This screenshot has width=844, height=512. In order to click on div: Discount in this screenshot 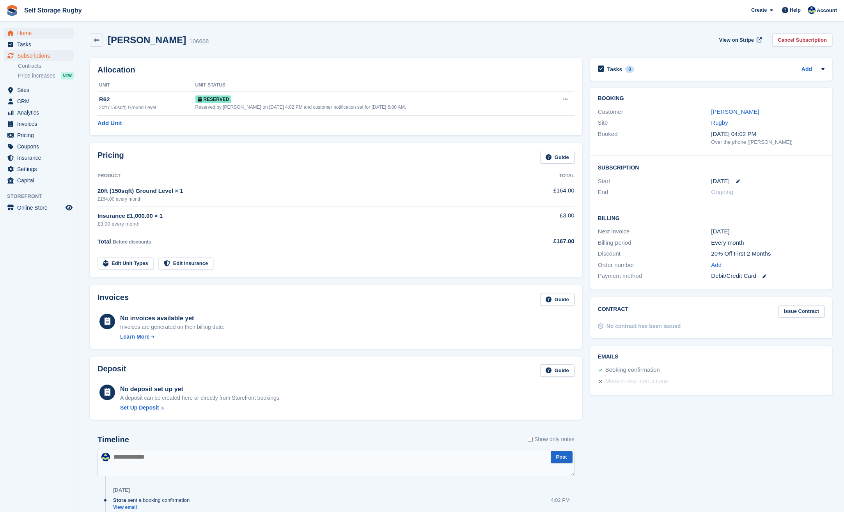, I will do `click(654, 254)`.